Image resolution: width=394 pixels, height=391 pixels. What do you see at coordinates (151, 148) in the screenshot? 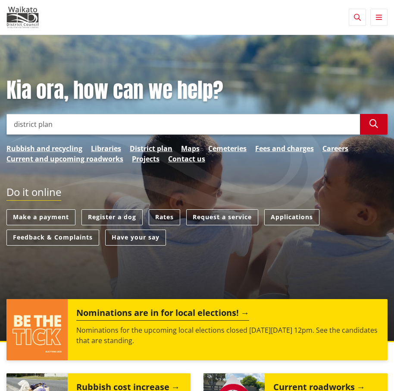
I see `a: District plan` at bounding box center [151, 148].